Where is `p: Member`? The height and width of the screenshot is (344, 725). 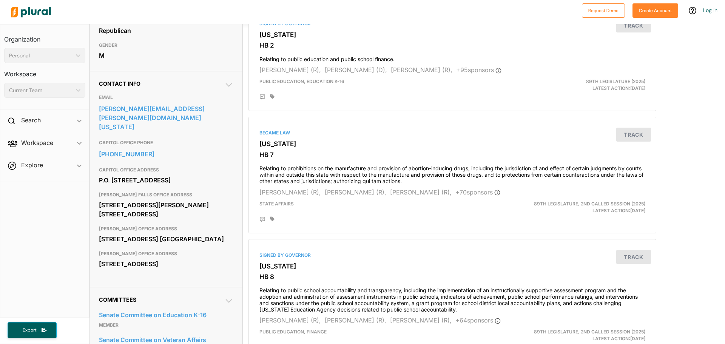 p: Member is located at coordinates (166, 325).